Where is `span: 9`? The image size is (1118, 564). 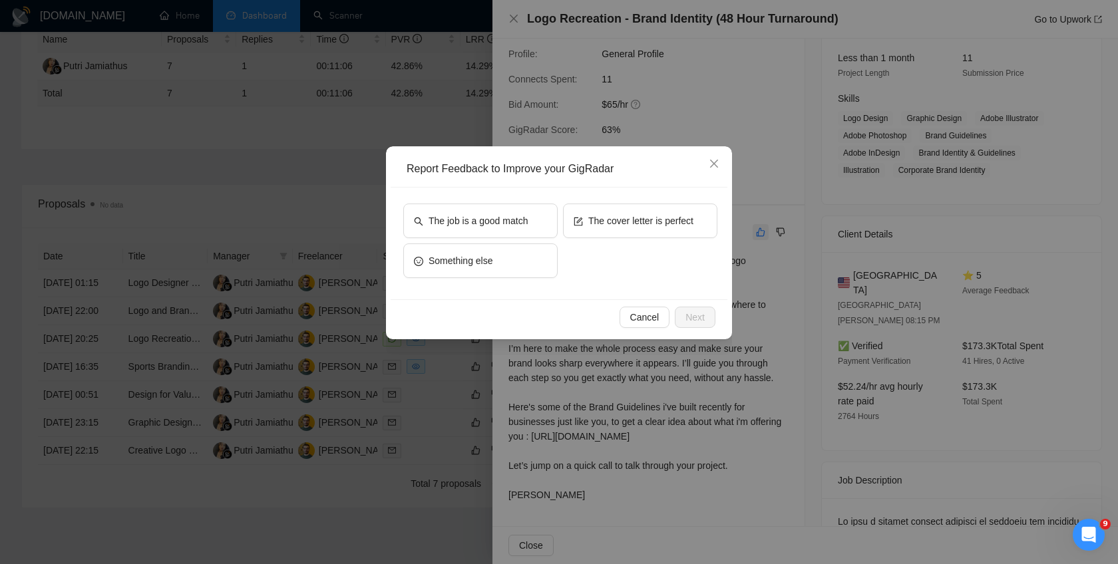
span: 9 is located at coordinates (1106, 525).